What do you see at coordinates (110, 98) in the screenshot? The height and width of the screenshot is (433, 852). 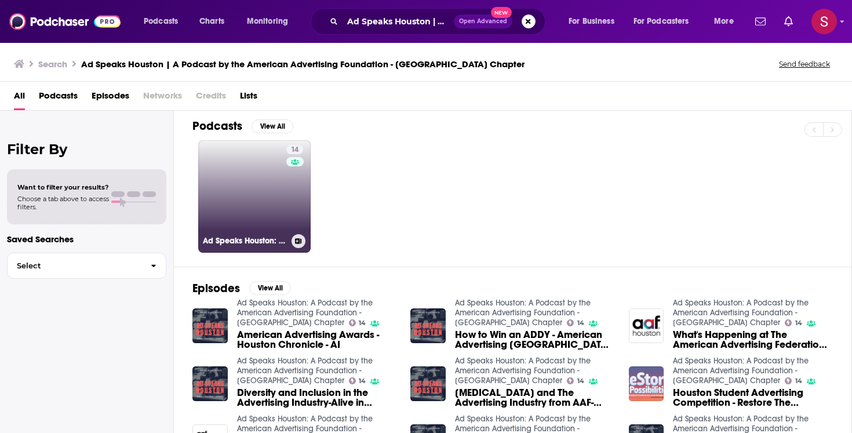 I see `span: Episodes` at bounding box center [110, 98].